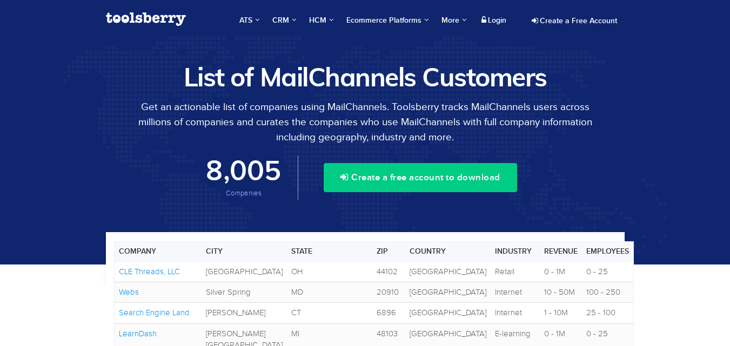 The height and width of the screenshot is (346, 730). Describe the element at coordinates (494, 21) in the screenshot. I see `a: Login` at that location.